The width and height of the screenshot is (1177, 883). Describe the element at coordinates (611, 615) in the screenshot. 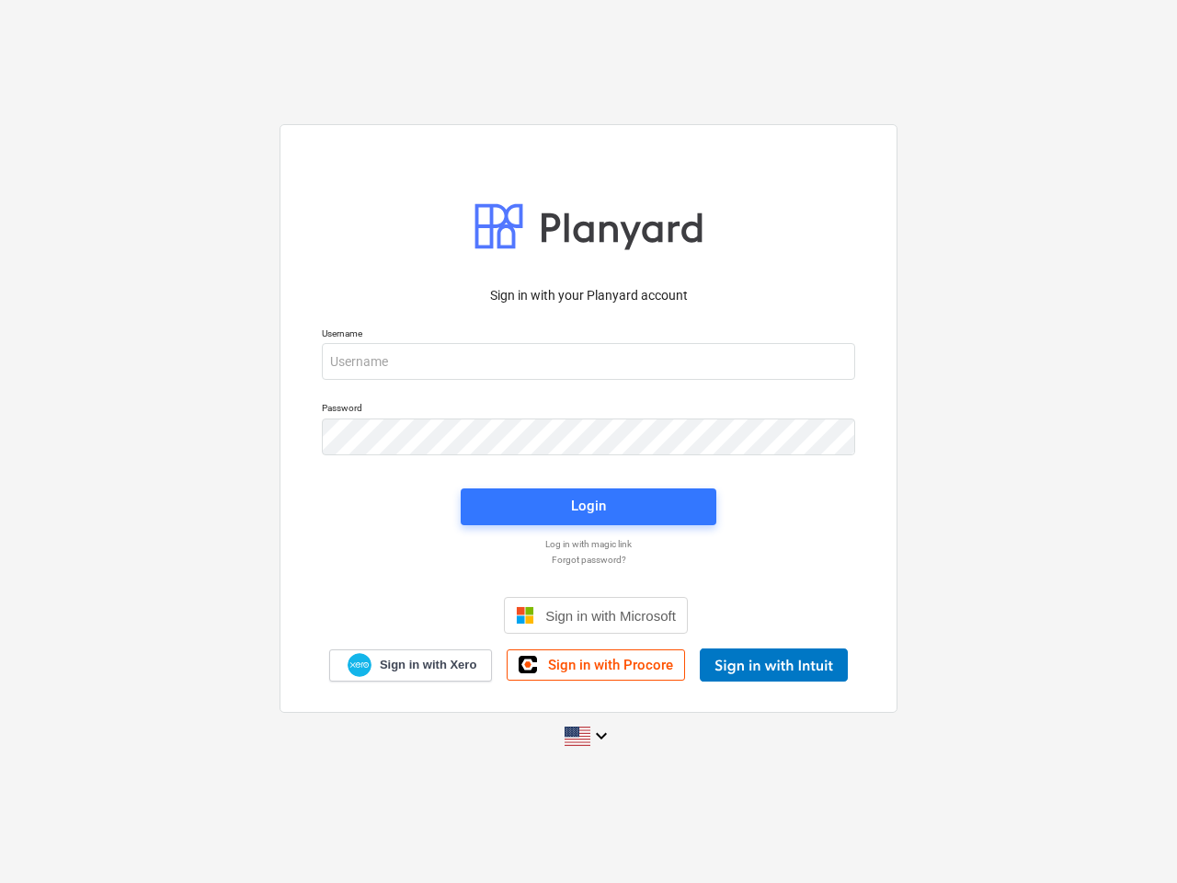

I see `span: Sign in with Microsoft` at that location.